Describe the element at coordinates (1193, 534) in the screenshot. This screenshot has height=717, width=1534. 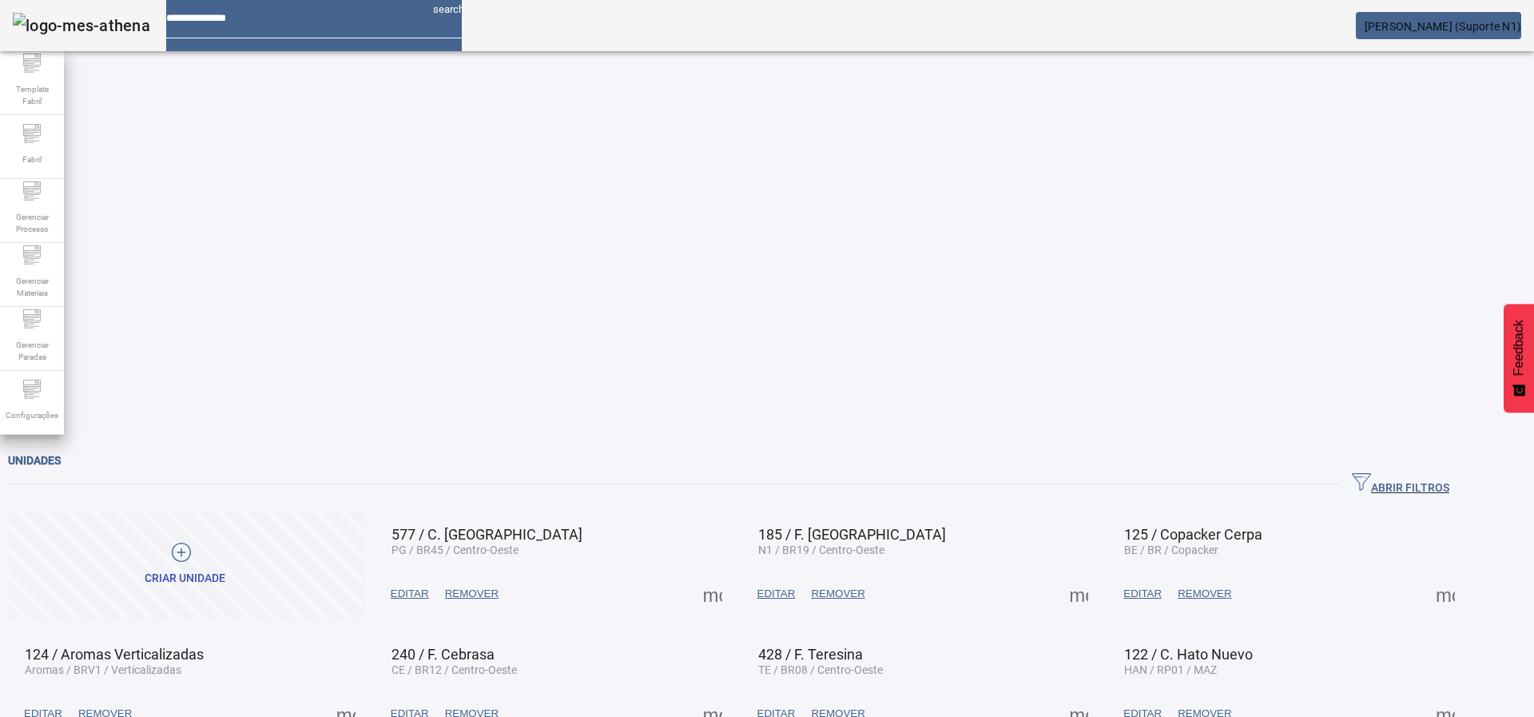
I see `span: 125 / Copacker Cerpa` at that location.